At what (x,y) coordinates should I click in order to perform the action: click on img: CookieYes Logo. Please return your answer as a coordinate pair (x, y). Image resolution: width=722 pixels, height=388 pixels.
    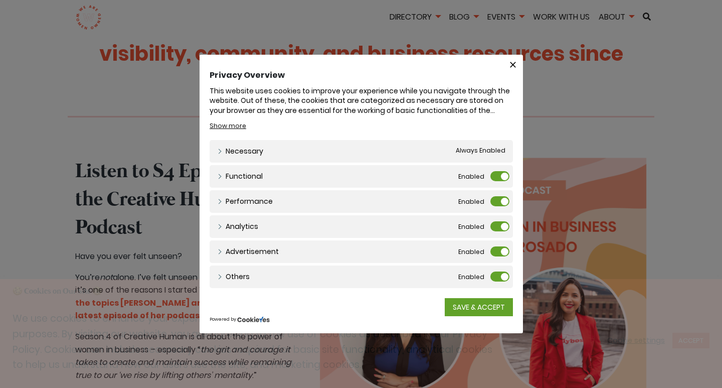
    Looking at the image, I should click on (253, 319).